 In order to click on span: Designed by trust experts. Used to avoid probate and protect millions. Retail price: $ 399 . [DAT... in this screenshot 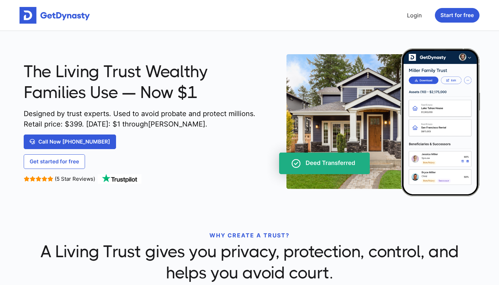, I will do `click(141, 119)`.